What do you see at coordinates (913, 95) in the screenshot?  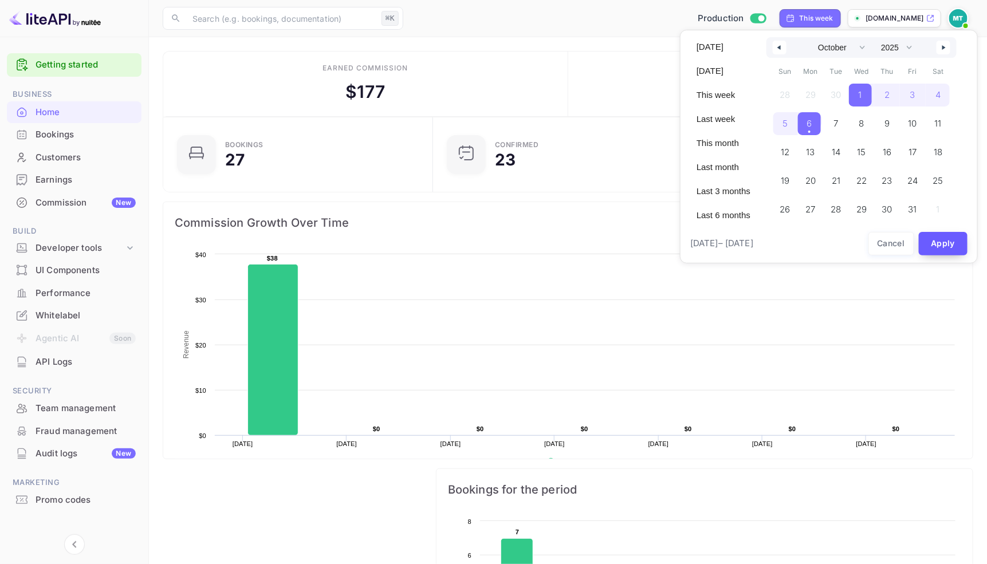 I see `span: 3` at bounding box center [913, 95].